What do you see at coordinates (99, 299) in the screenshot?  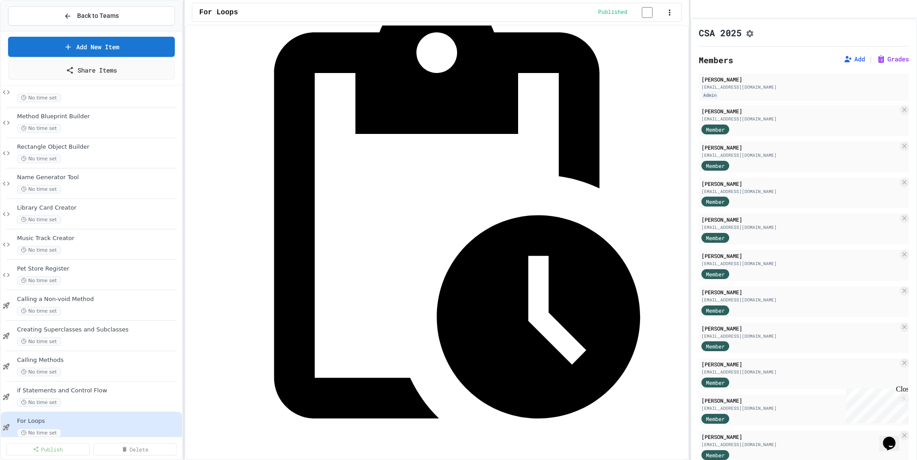 I see `span: Calling a Non-void Method` at bounding box center [99, 299].